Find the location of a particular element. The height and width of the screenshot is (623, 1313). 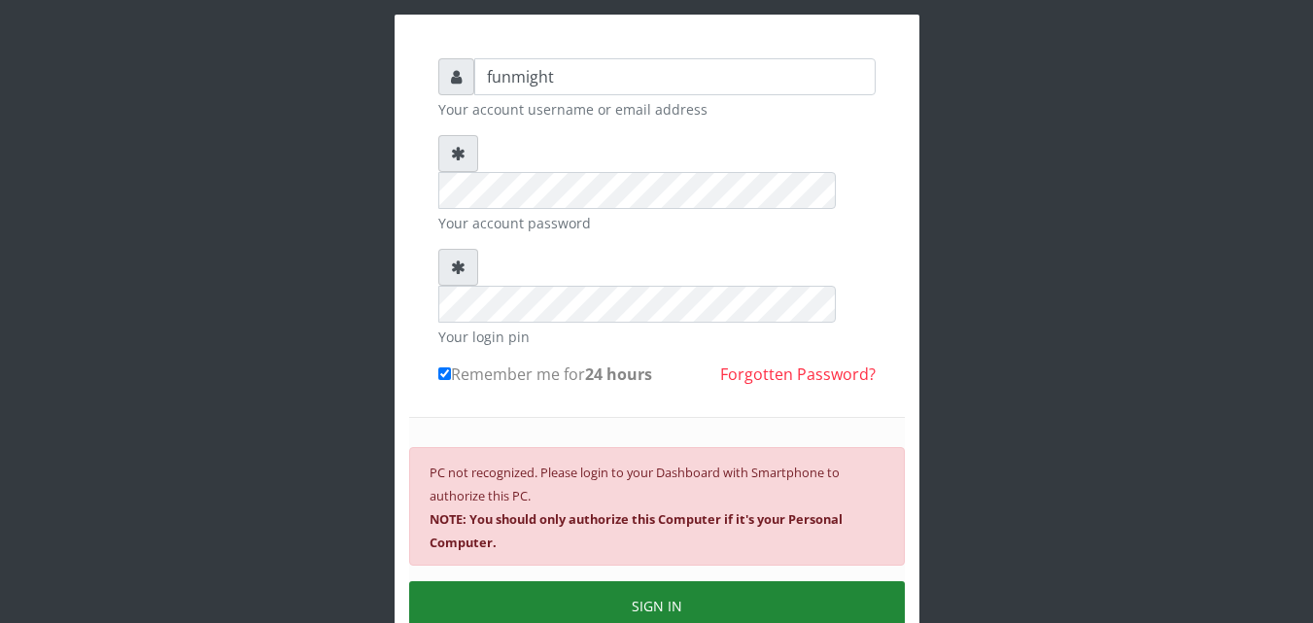

label: Remember me for is located at coordinates (545, 374).